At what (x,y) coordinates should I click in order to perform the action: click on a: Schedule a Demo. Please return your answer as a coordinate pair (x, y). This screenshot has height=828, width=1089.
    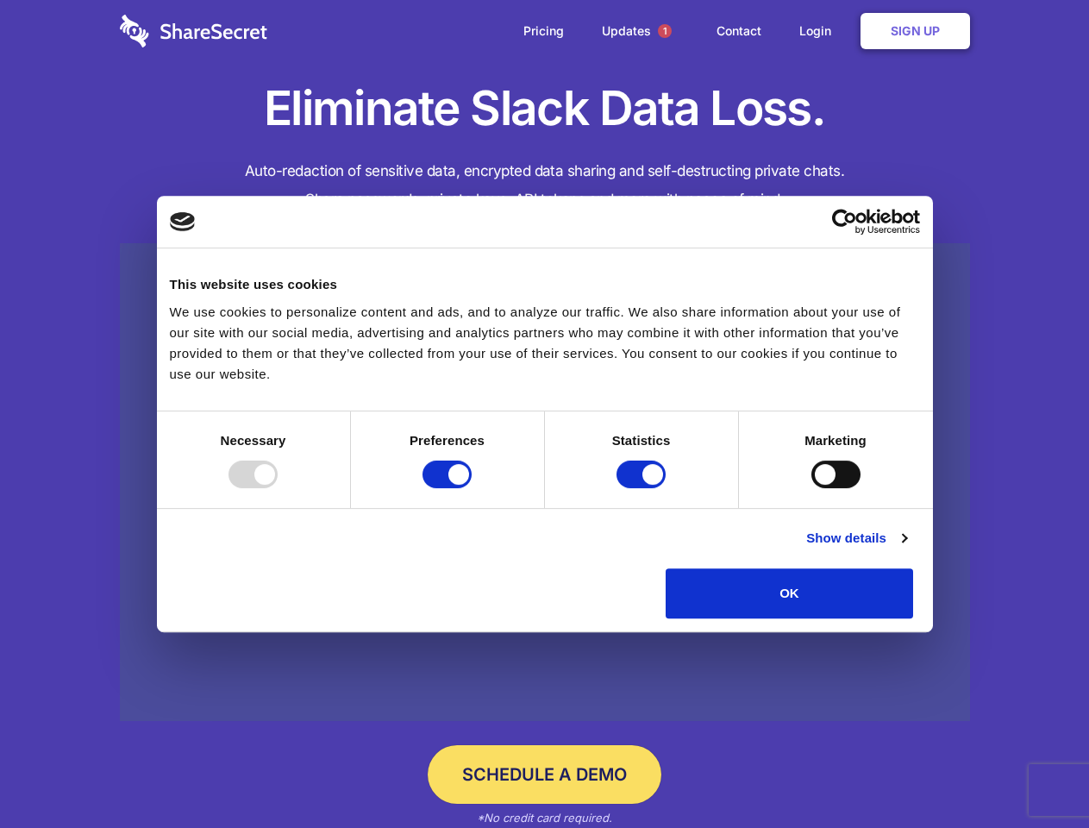
    Looking at the image, I should click on (544, 774).